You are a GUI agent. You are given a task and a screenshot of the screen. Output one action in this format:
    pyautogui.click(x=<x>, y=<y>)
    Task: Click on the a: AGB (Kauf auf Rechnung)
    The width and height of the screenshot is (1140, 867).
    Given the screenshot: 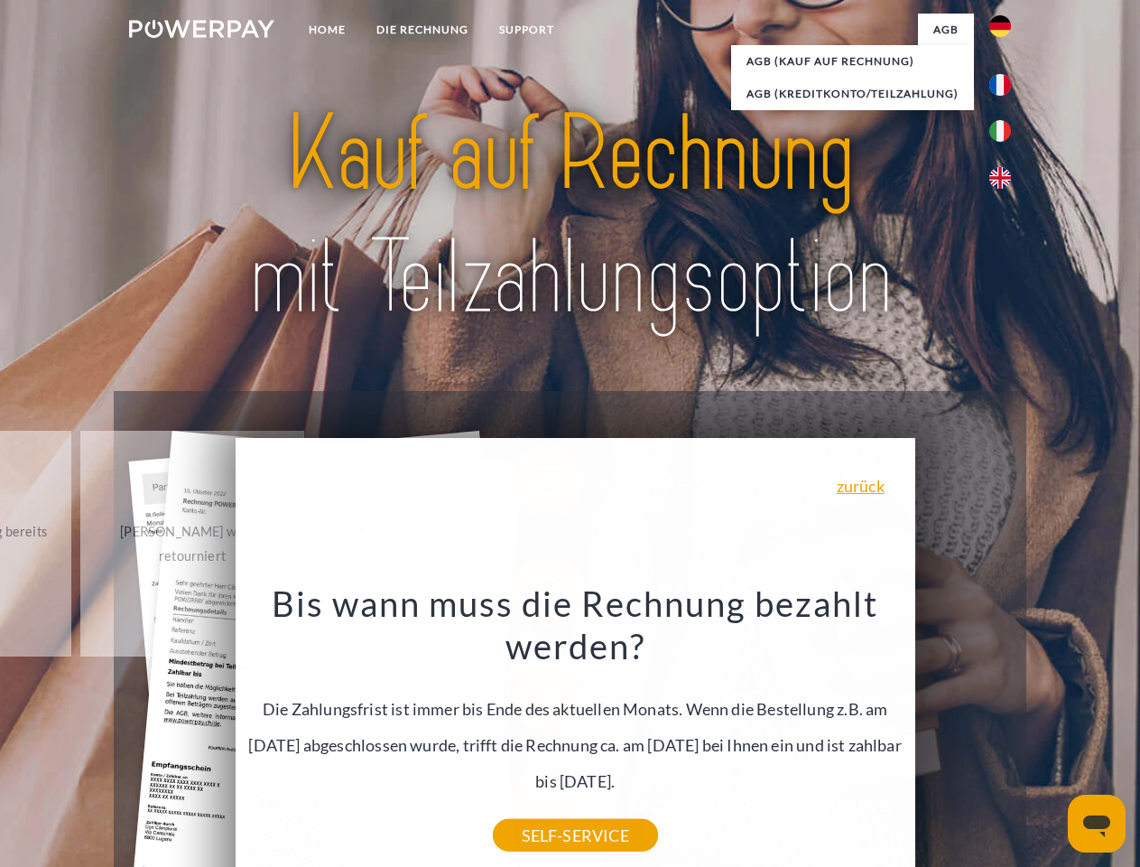 What is the action you would take?
    pyautogui.click(x=852, y=61)
    